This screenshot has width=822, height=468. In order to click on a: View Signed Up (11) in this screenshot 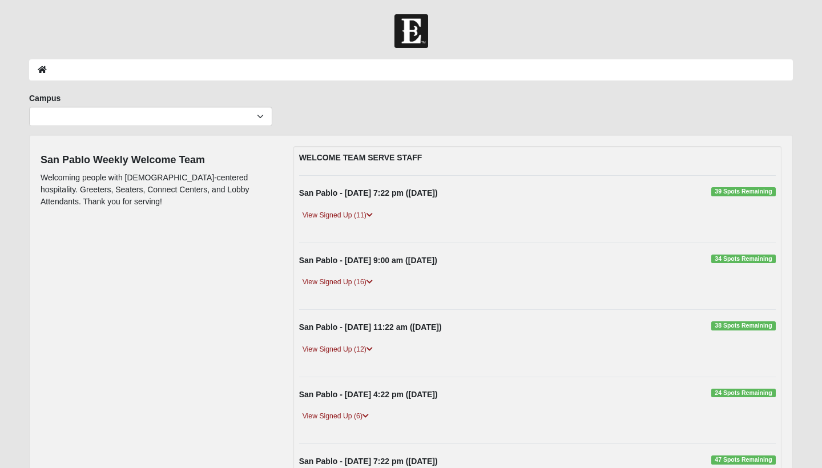, I will do `click(338, 215)`.